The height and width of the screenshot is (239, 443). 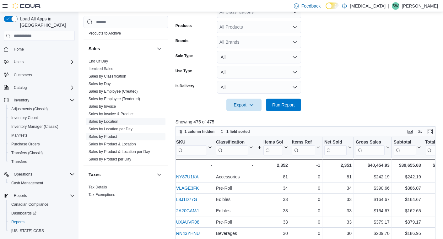 I want to click on div: SKU, so click(x=192, y=142).